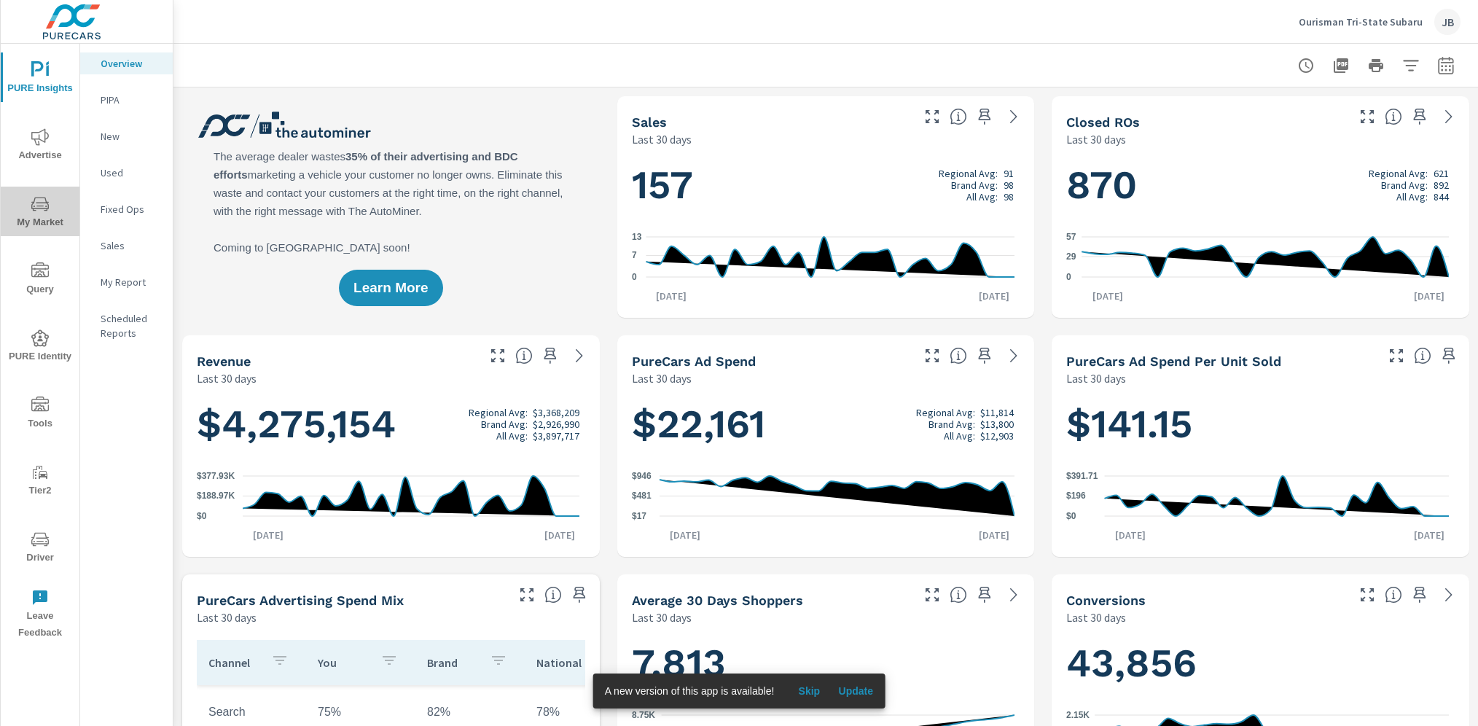 This screenshot has height=726, width=1478. Describe the element at coordinates (126, 173) in the screenshot. I see `div: Used` at that location.